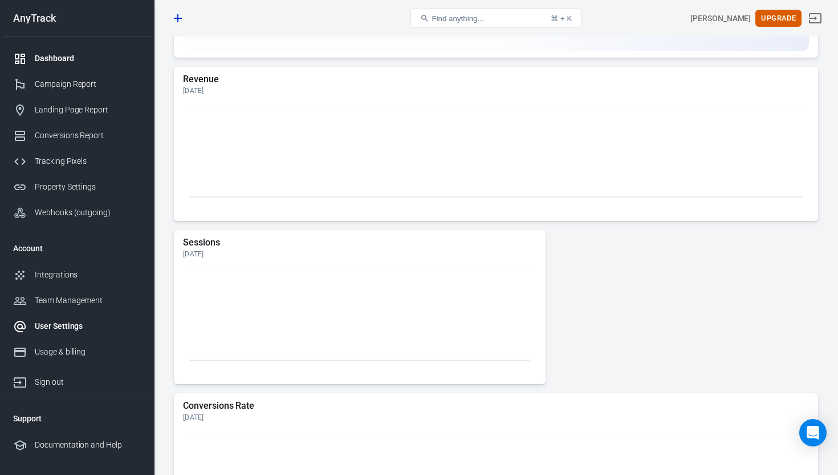 Image resolution: width=838 pixels, height=475 pixels. What do you see at coordinates (88, 351) in the screenshot?
I see `div: Usage & billing` at bounding box center [88, 351].